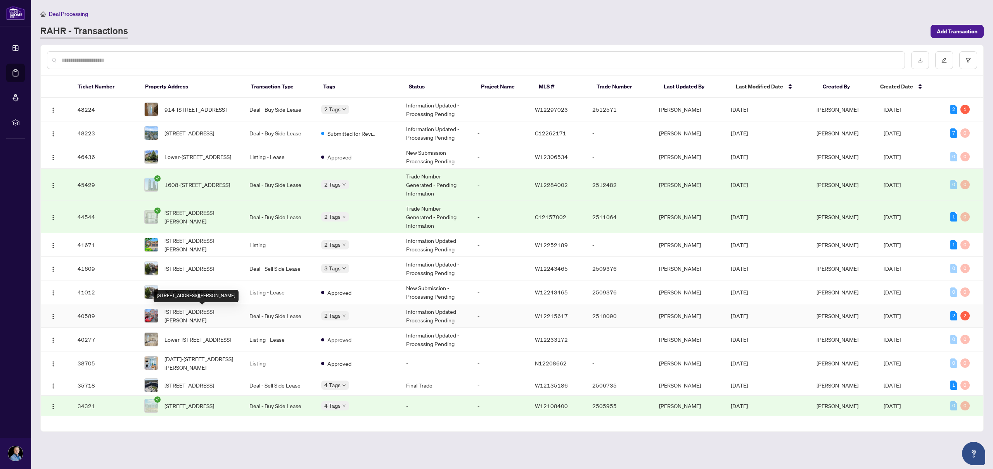 The image size is (993, 469). I want to click on span: W12284002, so click(551, 185).